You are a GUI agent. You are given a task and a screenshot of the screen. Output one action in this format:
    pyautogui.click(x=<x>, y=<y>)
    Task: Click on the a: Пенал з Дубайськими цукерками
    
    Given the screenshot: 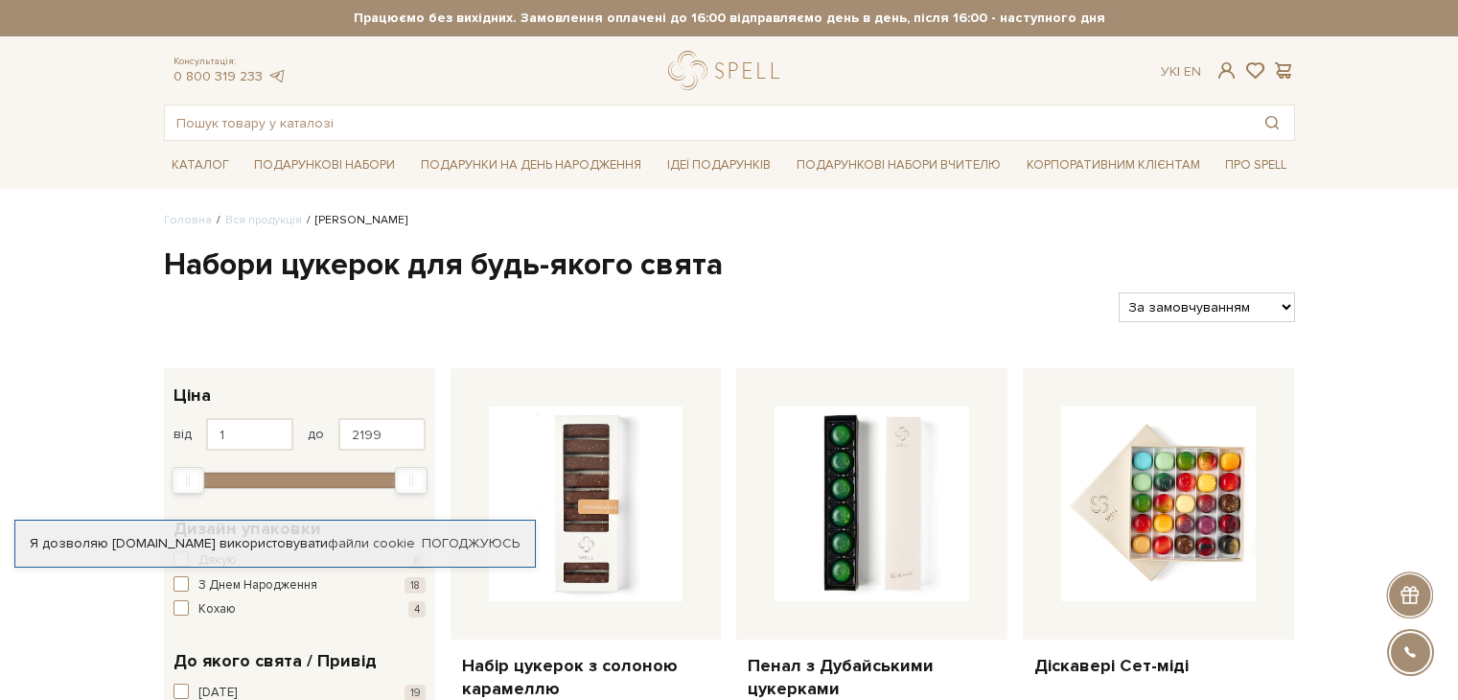 What is the action you would take?
    pyautogui.click(x=871, y=677)
    